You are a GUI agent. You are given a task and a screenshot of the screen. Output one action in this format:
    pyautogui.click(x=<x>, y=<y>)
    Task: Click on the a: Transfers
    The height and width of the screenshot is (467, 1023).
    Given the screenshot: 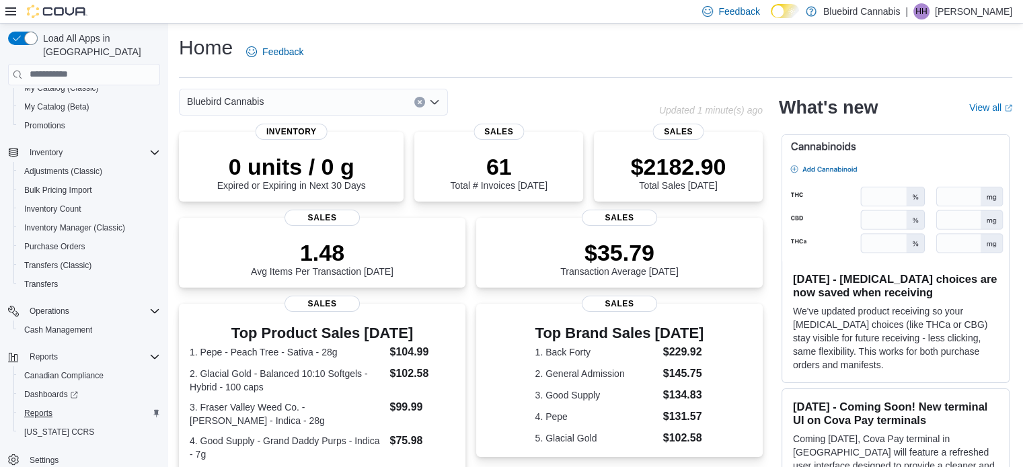 What is the action you would take?
    pyautogui.click(x=41, y=284)
    